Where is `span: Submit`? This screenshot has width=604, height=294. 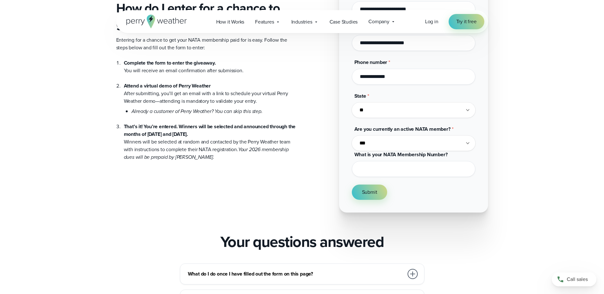
span: Submit is located at coordinates (370, 192).